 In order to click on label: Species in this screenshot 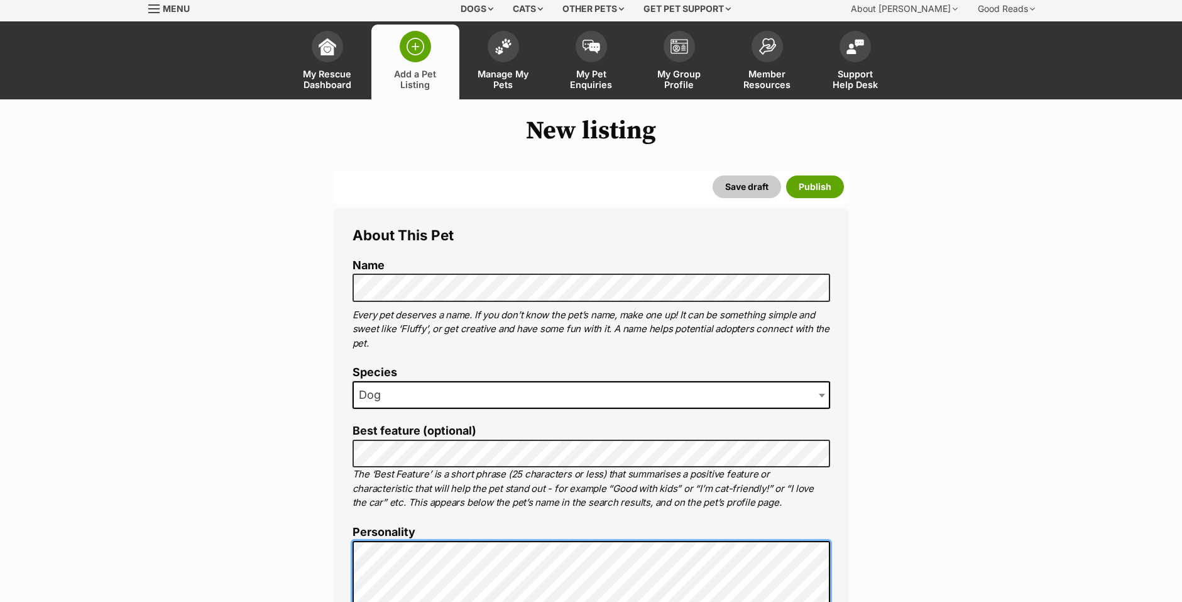, I will do `click(591, 372)`.